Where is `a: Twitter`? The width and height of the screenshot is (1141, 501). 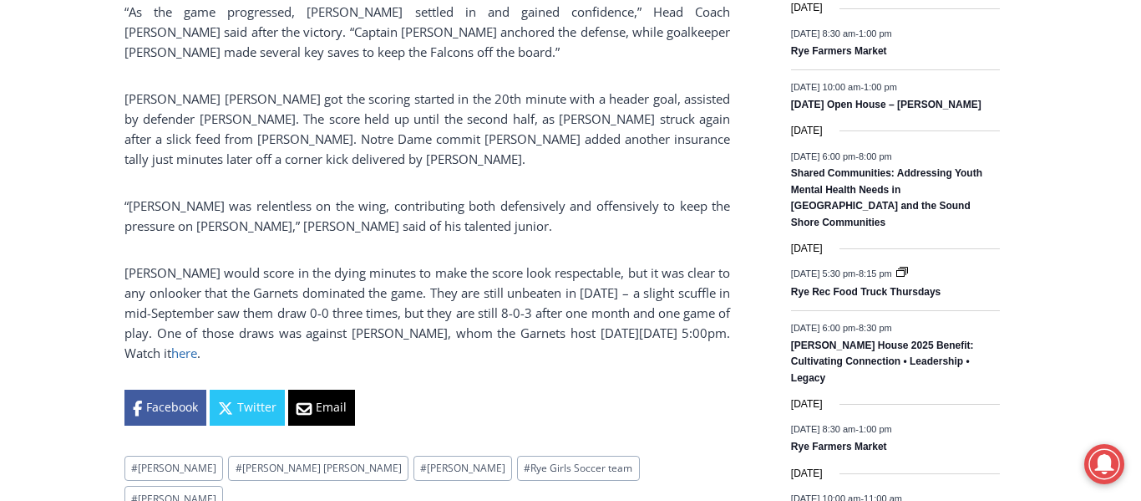 a: Twitter is located at coordinates (247, 407).